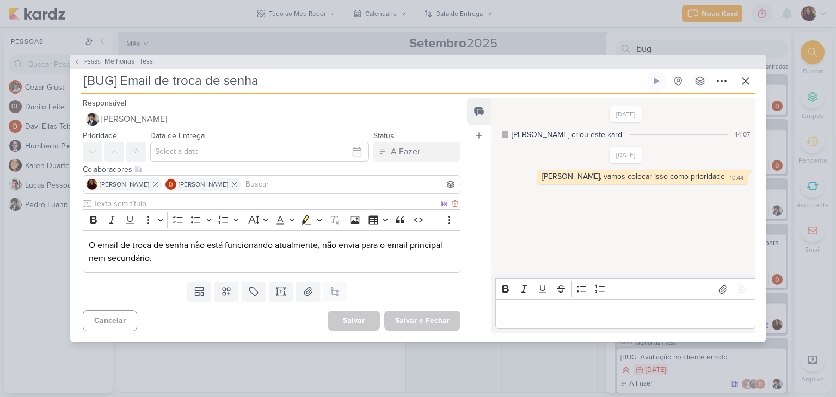 This screenshot has width=836, height=397. Describe the element at coordinates (265, 204) in the screenshot. I see `input: Texto sem título` at that location.